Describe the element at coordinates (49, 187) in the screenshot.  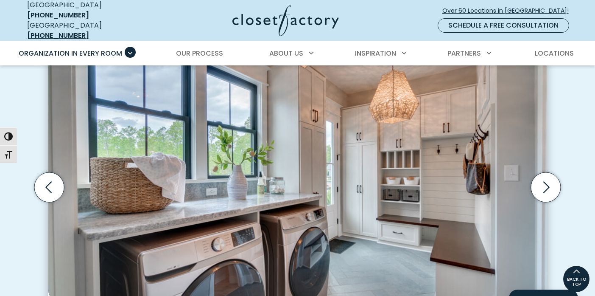
I see `button: Previous slide` at that location.